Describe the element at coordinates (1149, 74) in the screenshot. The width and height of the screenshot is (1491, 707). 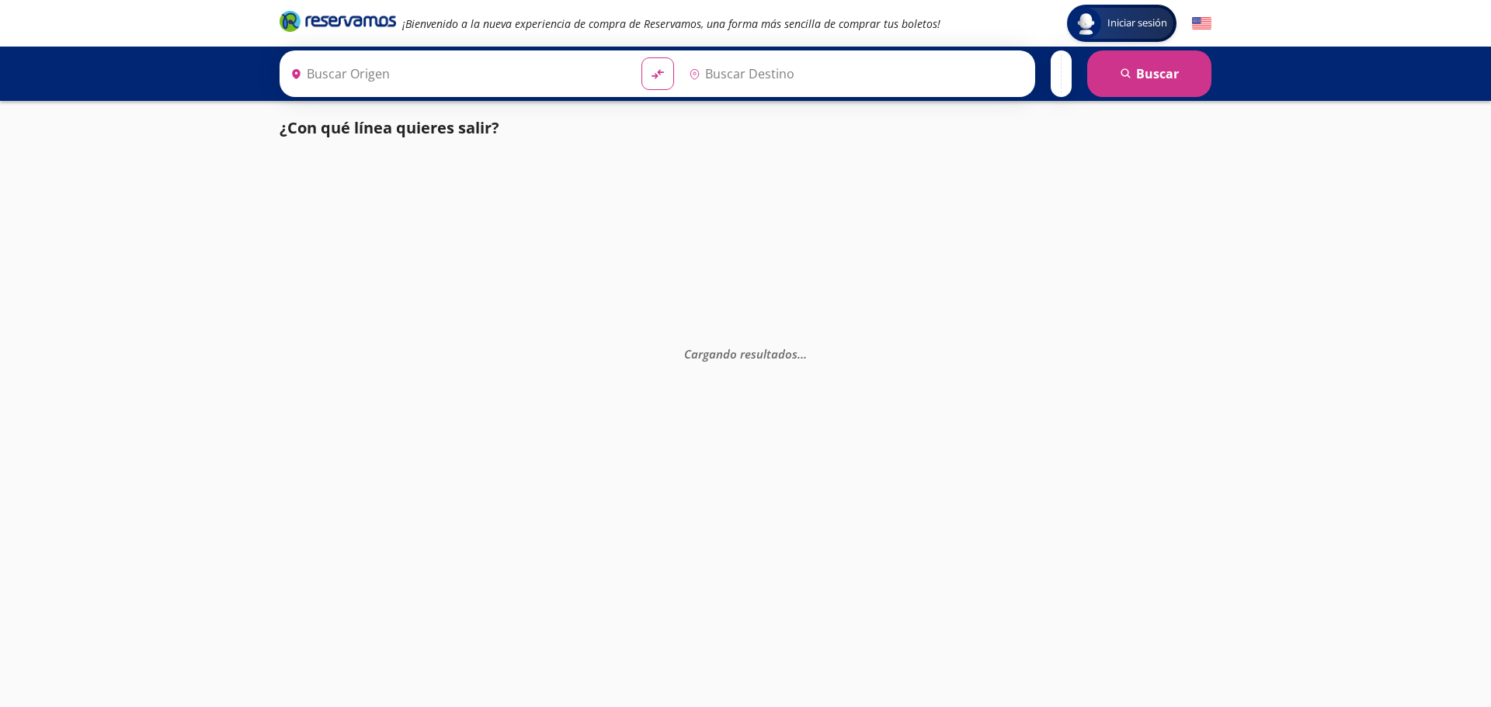
I see `button: Buscar` at that location.